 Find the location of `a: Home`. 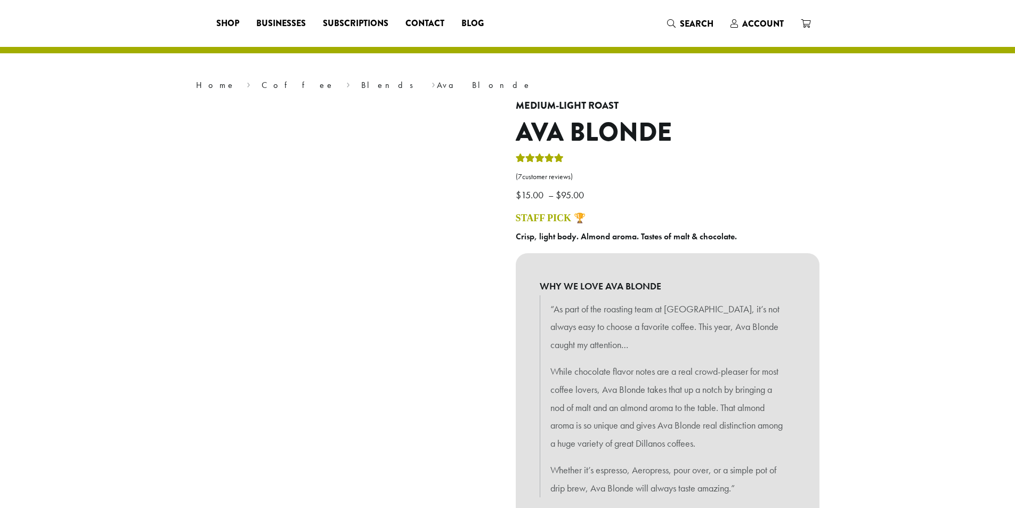

a: Home is located at coordinates (216, 85).